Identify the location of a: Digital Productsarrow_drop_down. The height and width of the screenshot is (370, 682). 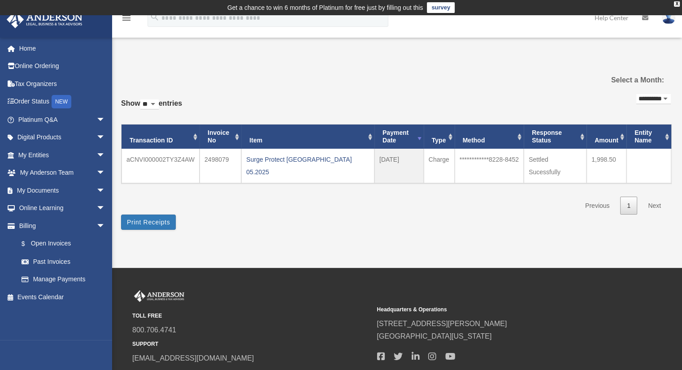
(62, 138).